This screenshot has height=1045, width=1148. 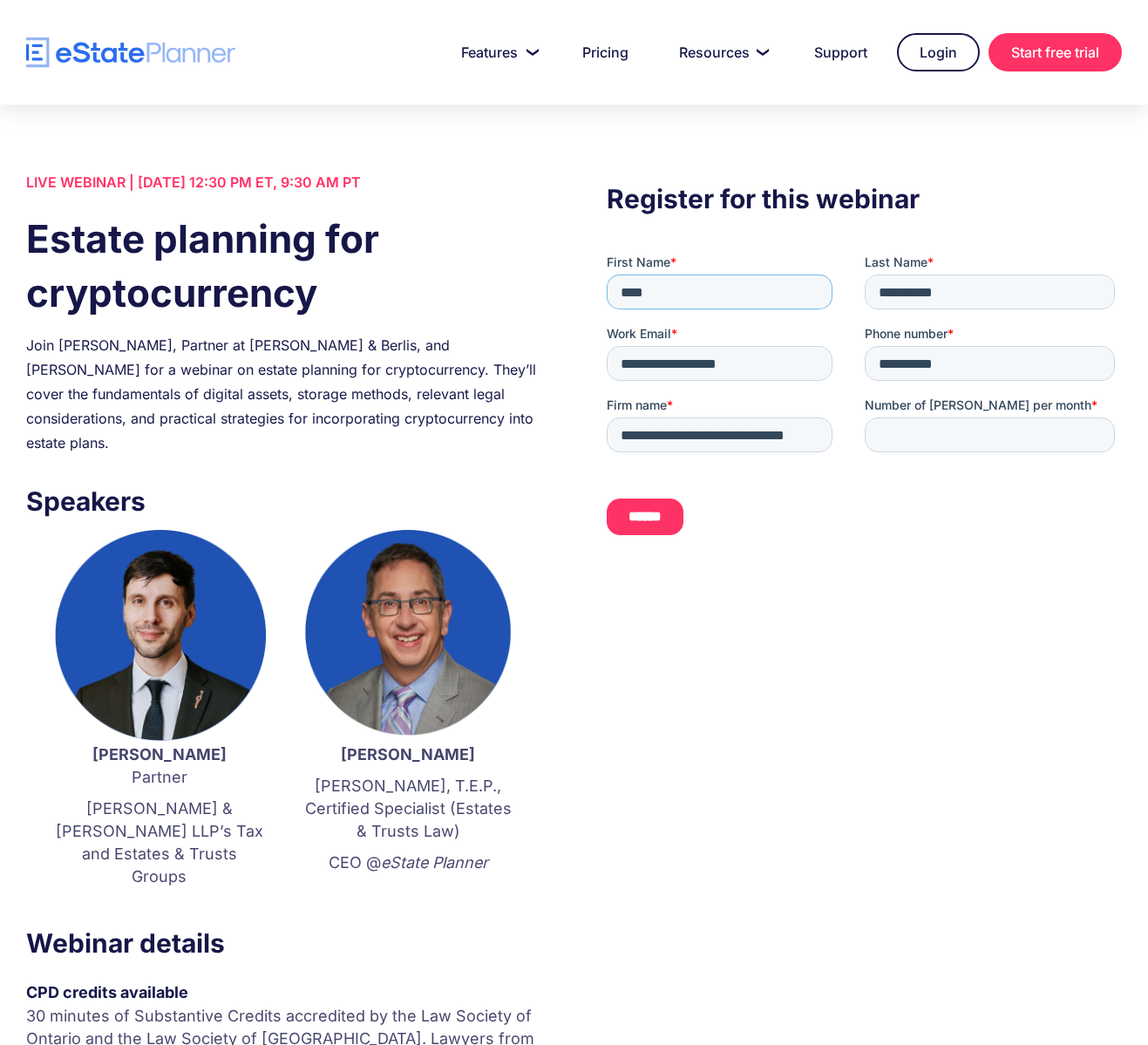 I want to click on h1: Estate planning for cryptocurrency, so click(x=284, y=266).